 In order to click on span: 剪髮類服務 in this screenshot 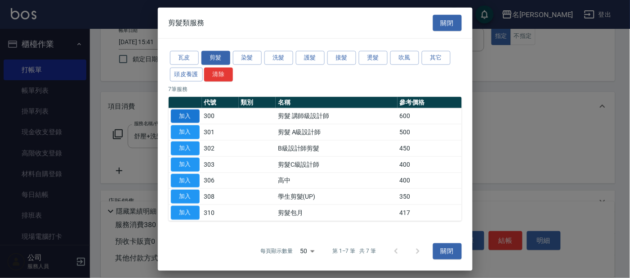, I will do `click(187, 23)`.